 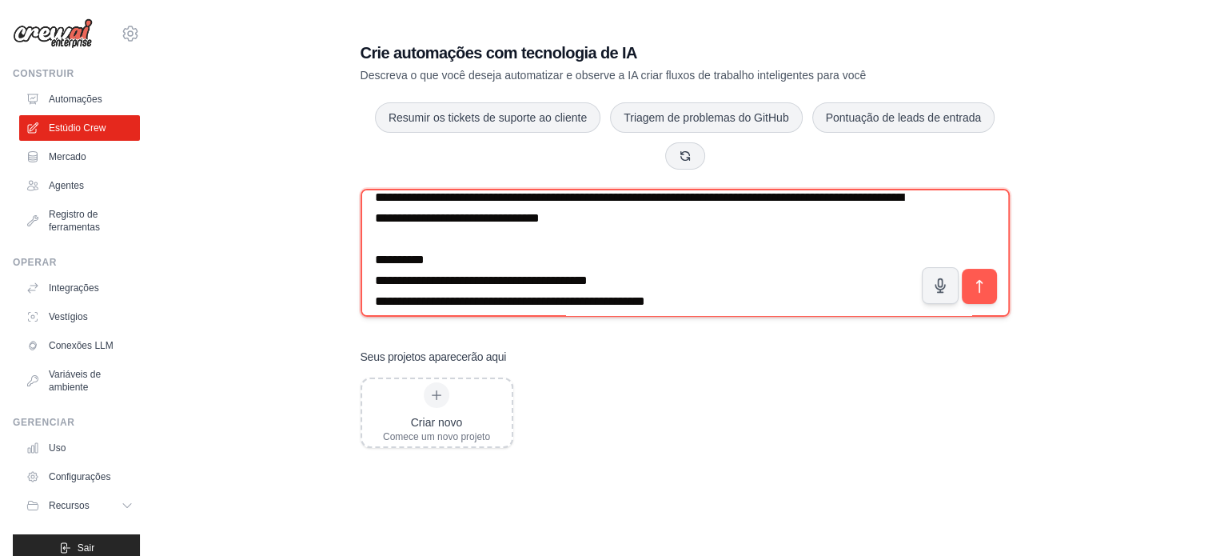 What do you see at coordinates (1176, 517) in the screenshot?
I see `div: Widget de chat` at bounding box center [1176, 517].